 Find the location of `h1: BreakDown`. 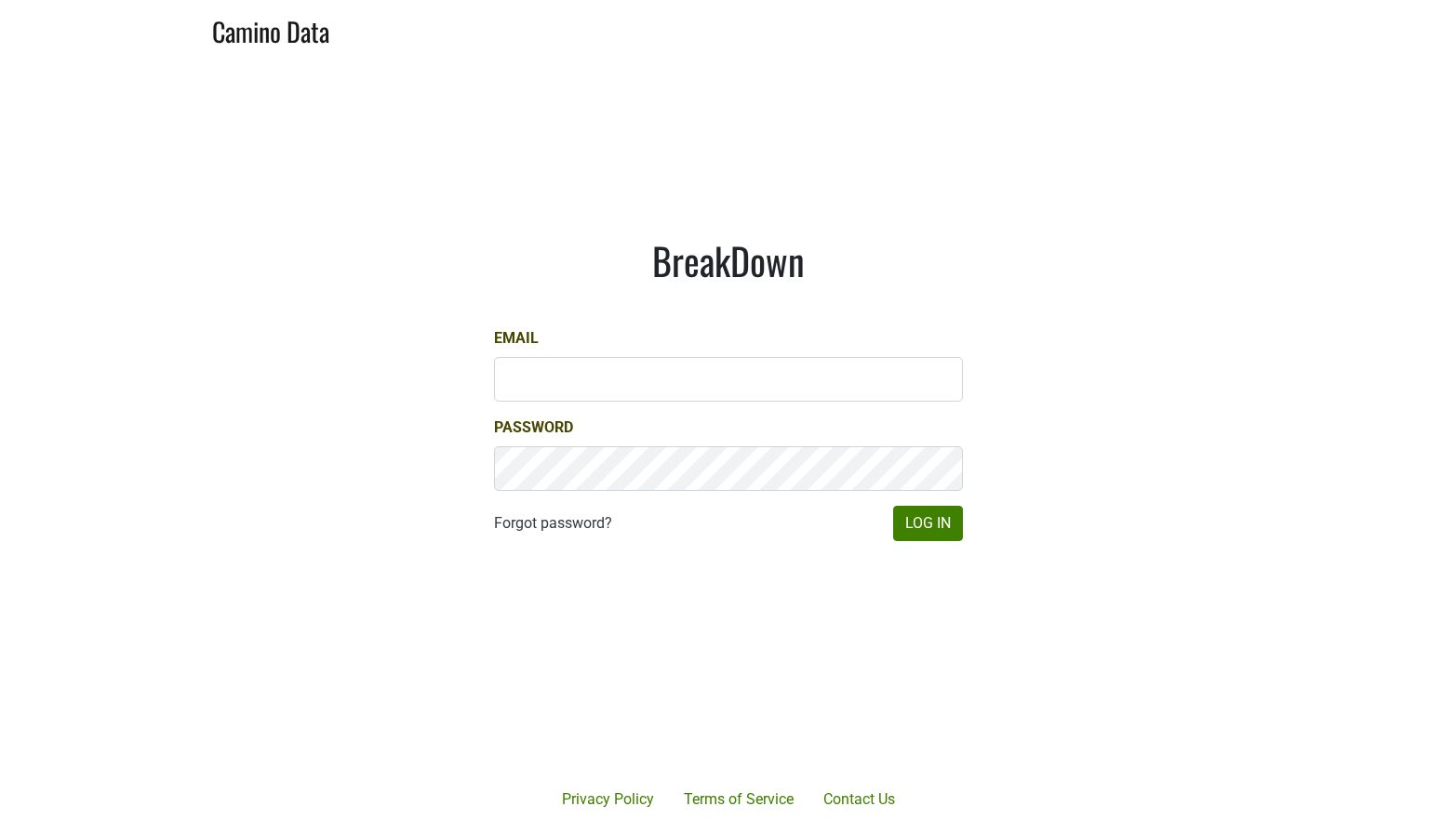

h1: BreakDown is located at coordinates (728, 261).